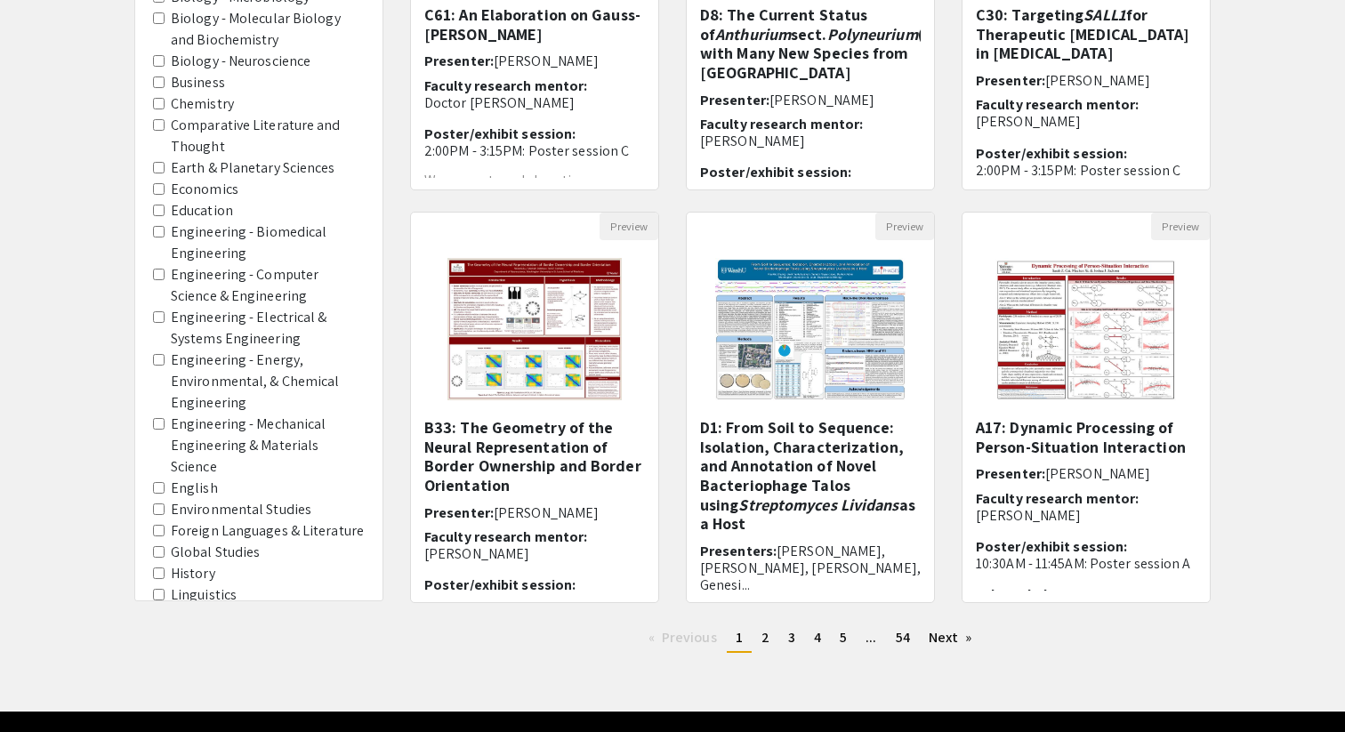 This screenshot has width=1345, height=732. Describe the element at coordinates (268, 136) in the screenshot. I see `label: Comparative Literature and Thought` at that location.